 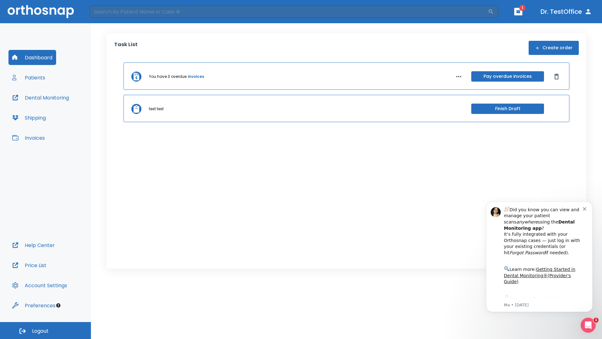 What do you see at coordinates (29, 118) in the screenshot?
I see `button: Shipping` at bounding box center [29, 118].